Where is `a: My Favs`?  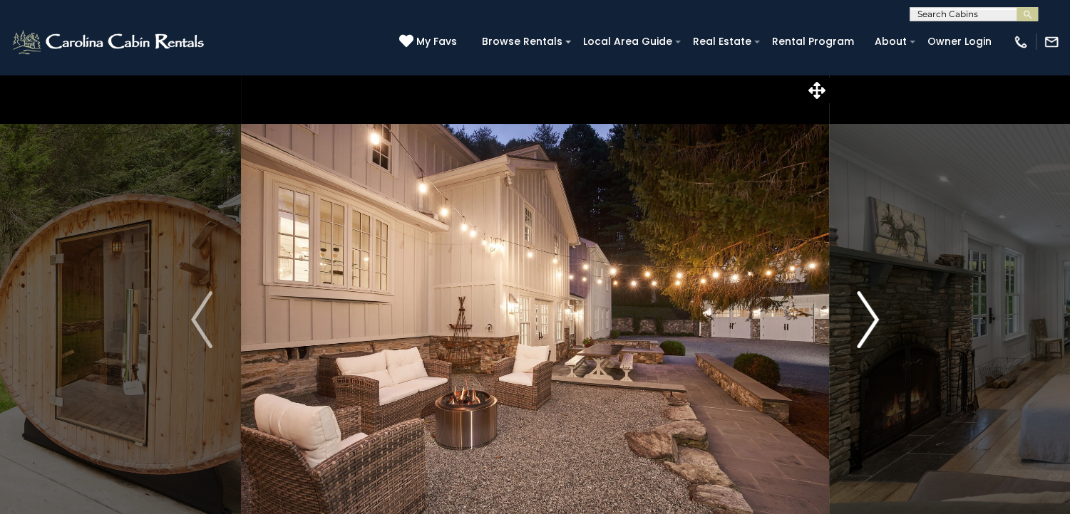 a: My Favs is located at coordinates (430, 42).